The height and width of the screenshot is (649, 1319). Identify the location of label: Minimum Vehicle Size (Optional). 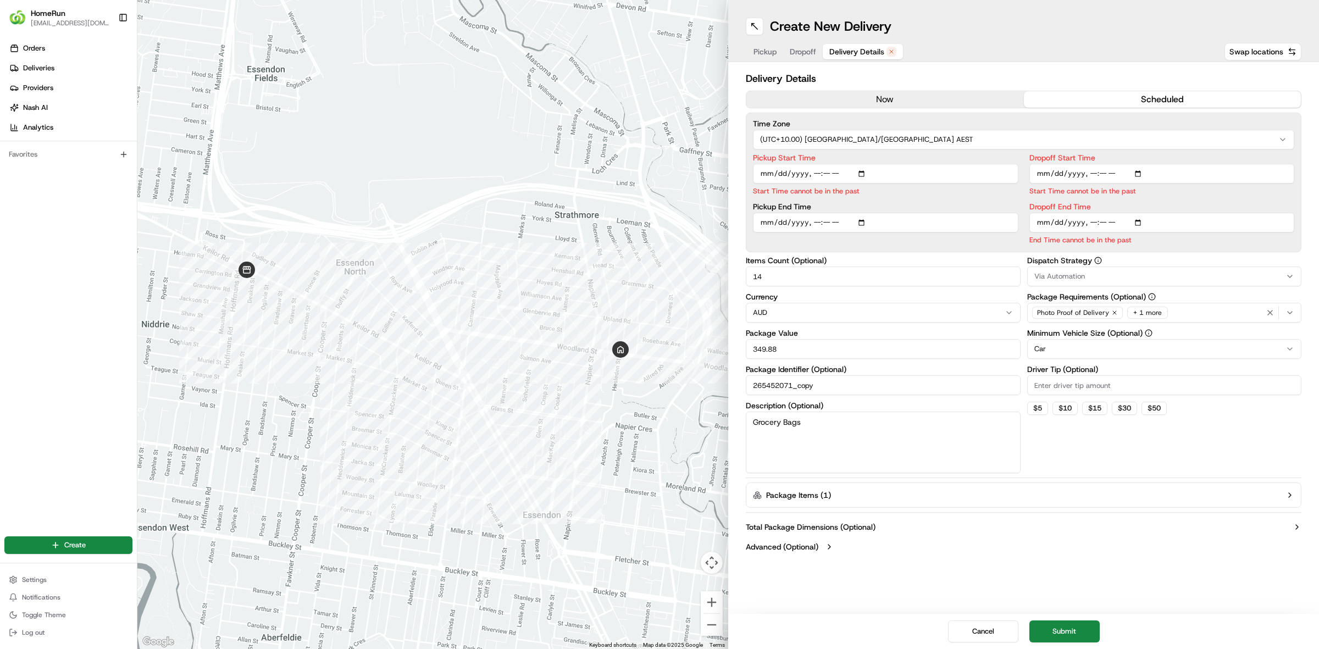
(1165, 333).